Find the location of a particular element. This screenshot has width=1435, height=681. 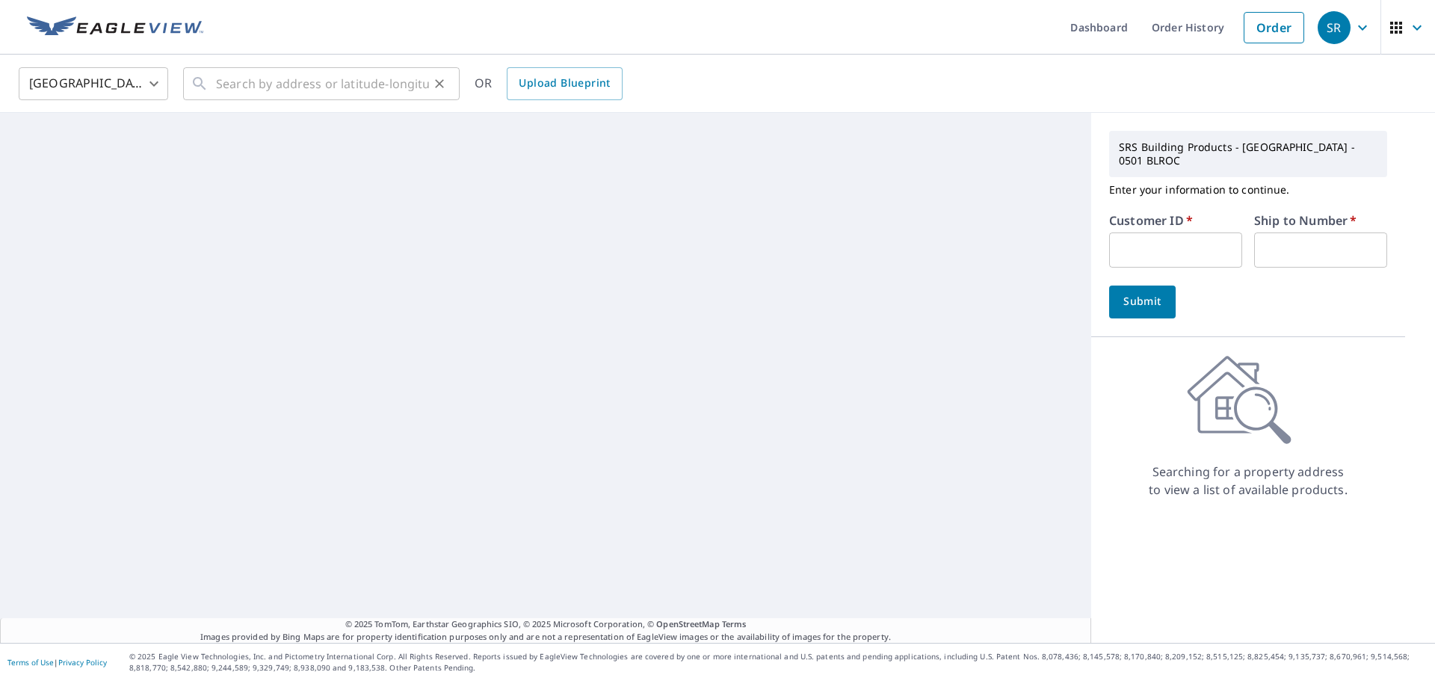

label: Customer ID is located at coordinates (1151, 220).